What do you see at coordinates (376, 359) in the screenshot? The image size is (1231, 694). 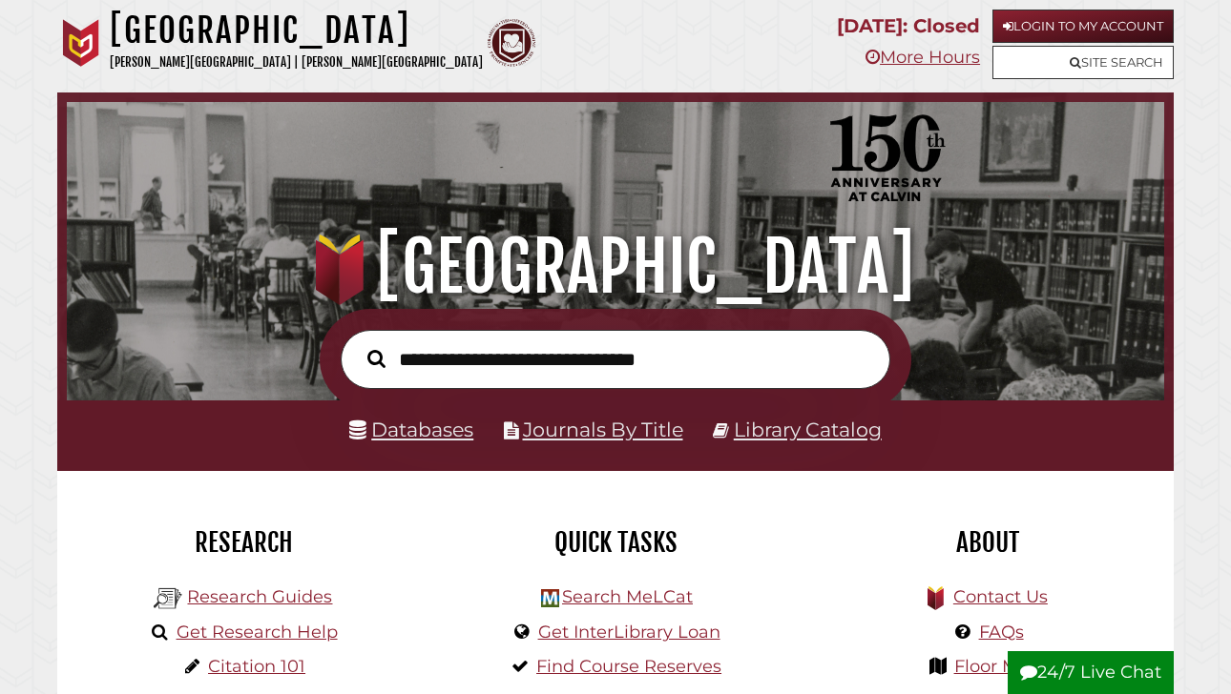 I see `i: Search` at bounding box center [376, 359].